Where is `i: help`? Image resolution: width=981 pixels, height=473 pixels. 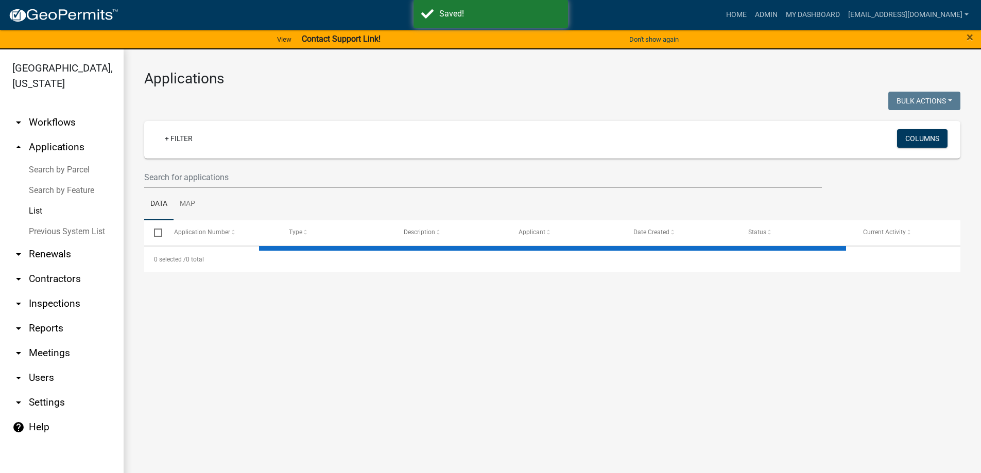
i: help is located at coordinates (19, 427).